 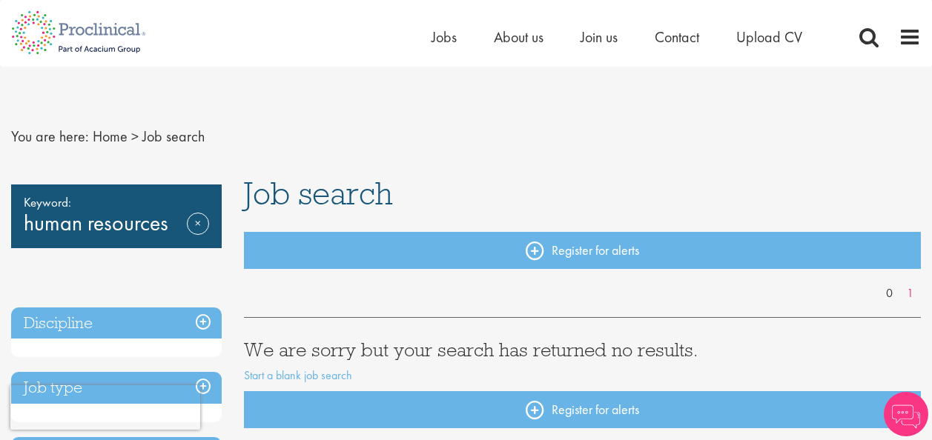 What do you see at coordinates (889, 293) in the screenshot?
I see `a: 0` at bounding box center [889, 293].